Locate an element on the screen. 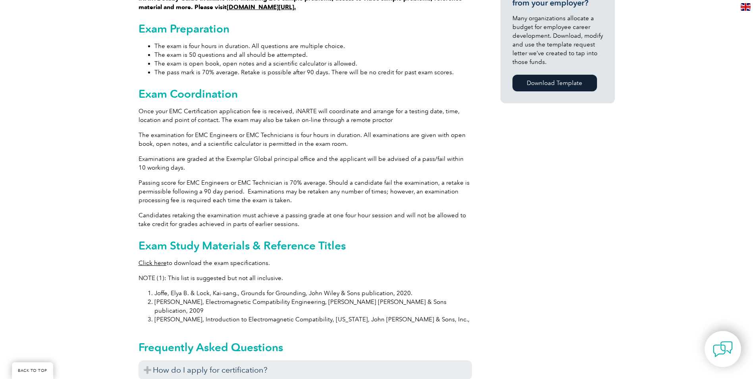  p: Examinations are graded at the Exemplar Global principal office and the applicant will be advised... is located at coordinates (305, 163).